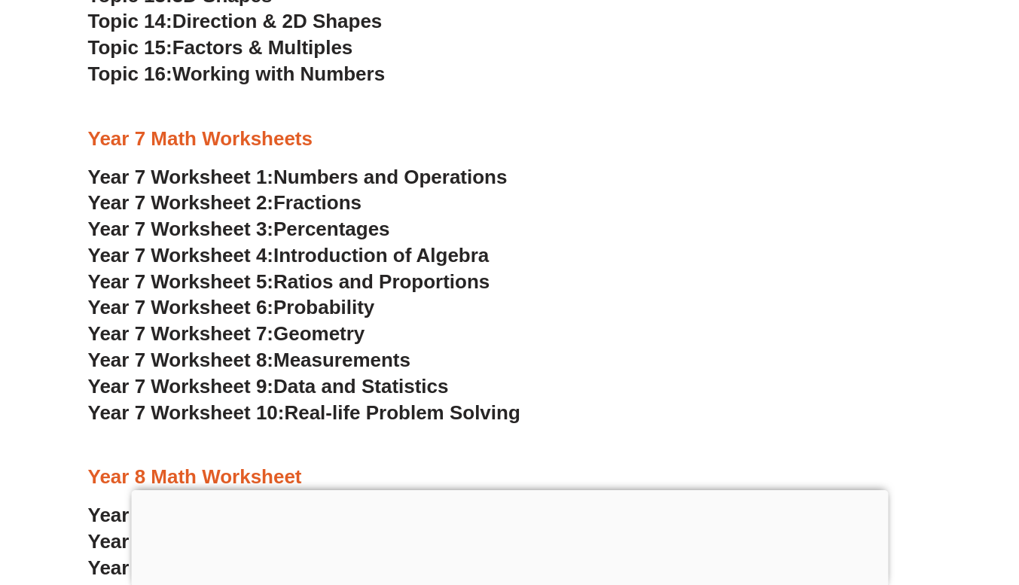 Image resolution: width=1019 pixels, height=585 pixels. Describe the element at coordinates (331, 229) in the screenshot. I see `span: Percentages` at that location.